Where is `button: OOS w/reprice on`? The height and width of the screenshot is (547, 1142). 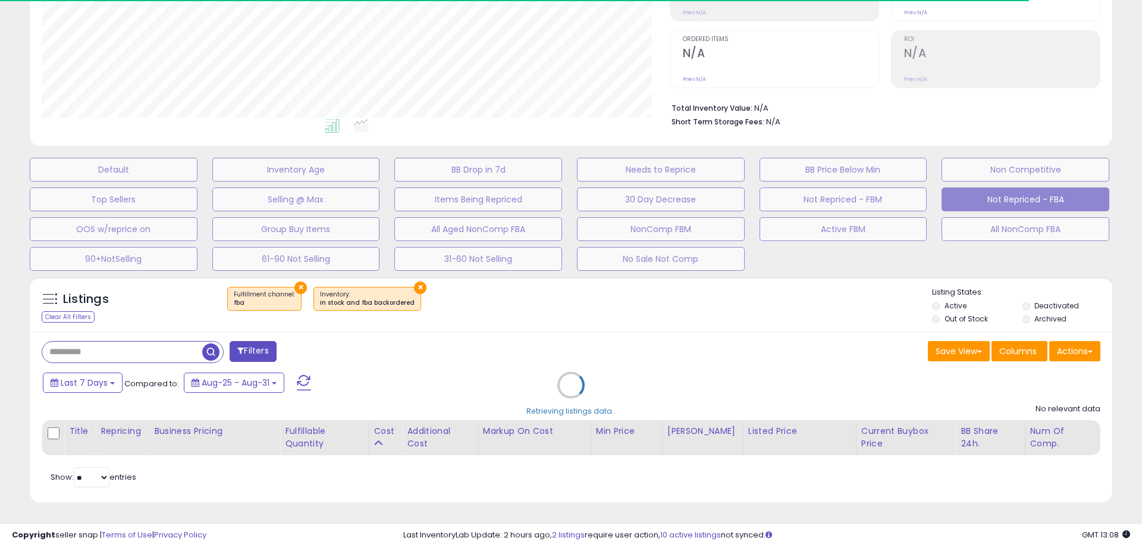 button: OOS w/reprice on is located at coordinates (114, 229).